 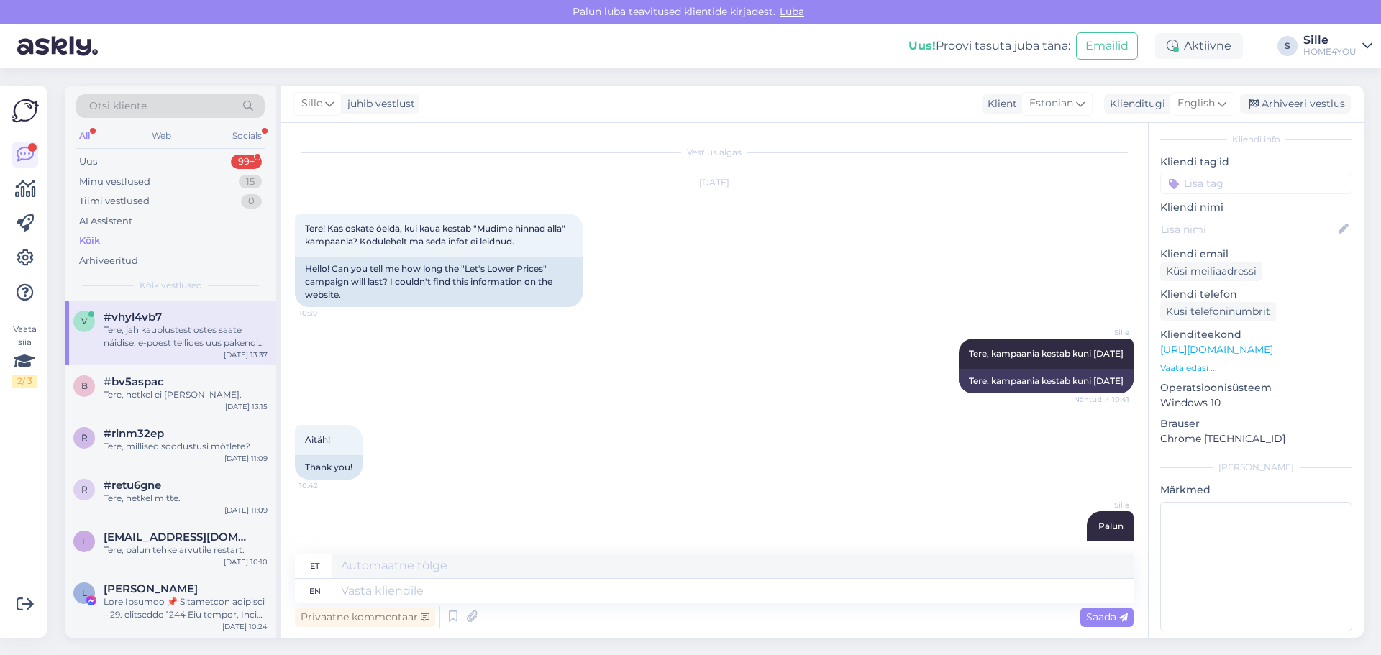 What do you see at coordinates (1211, 271) in the screenshot?
I see `div: Küsi meiliaadressi` at bounding box center [1211, 271].